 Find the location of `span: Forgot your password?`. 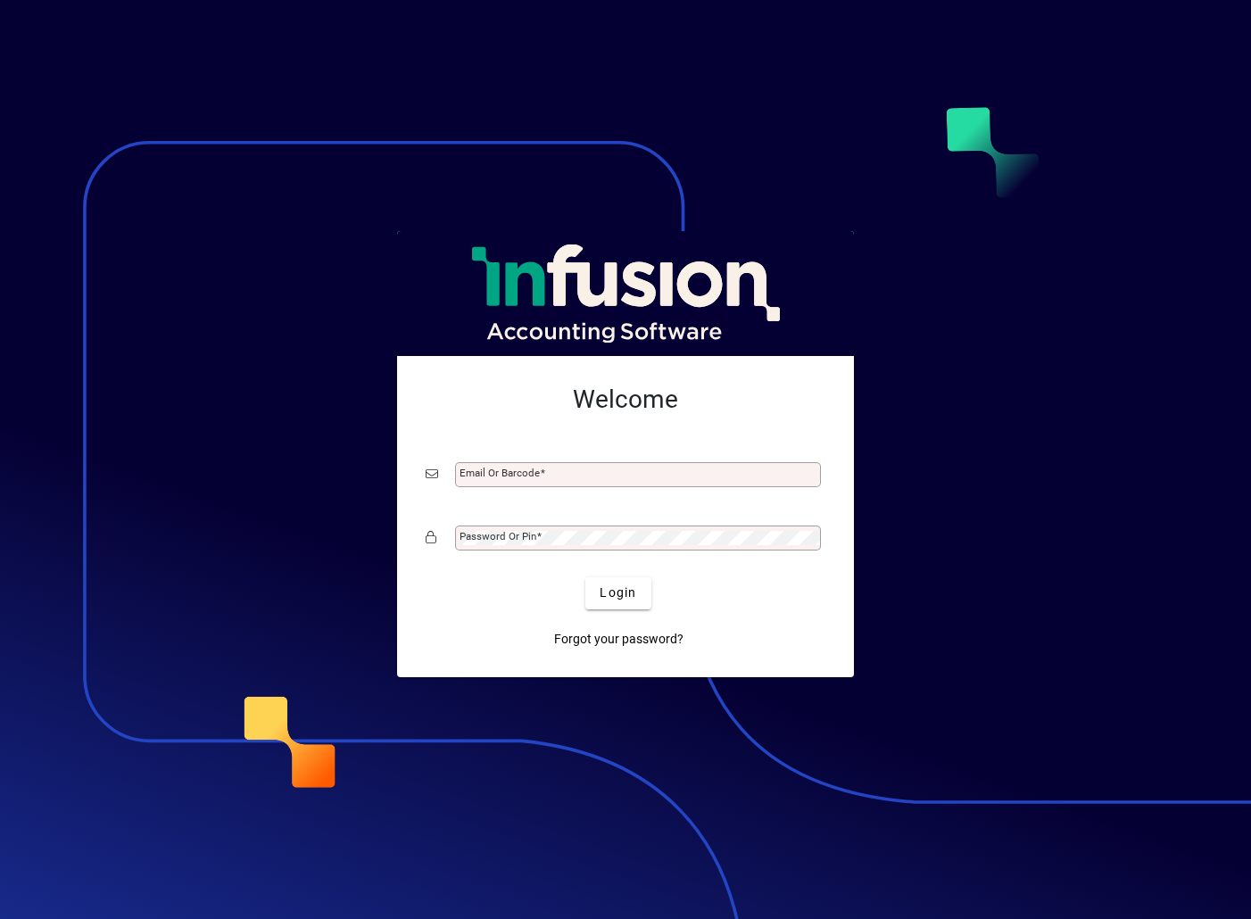

span: Forgot your password? is located at coordinates (618, 639).